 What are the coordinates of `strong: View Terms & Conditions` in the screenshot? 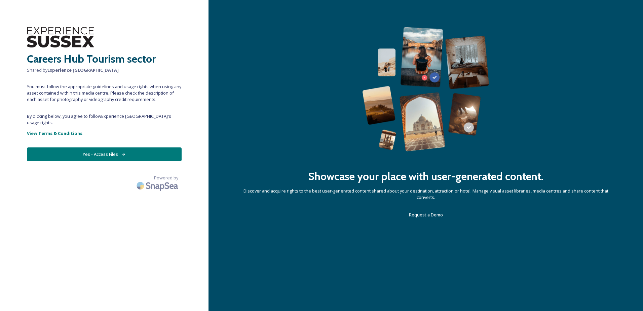 It's located at (54, 133).